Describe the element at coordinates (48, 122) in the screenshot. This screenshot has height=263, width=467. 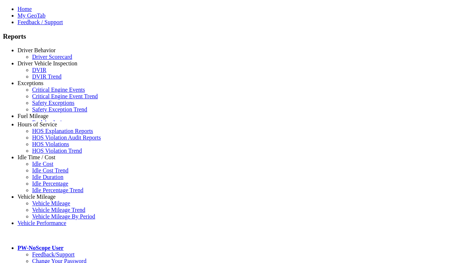
I see `a: Fuel Analysis` at that location.